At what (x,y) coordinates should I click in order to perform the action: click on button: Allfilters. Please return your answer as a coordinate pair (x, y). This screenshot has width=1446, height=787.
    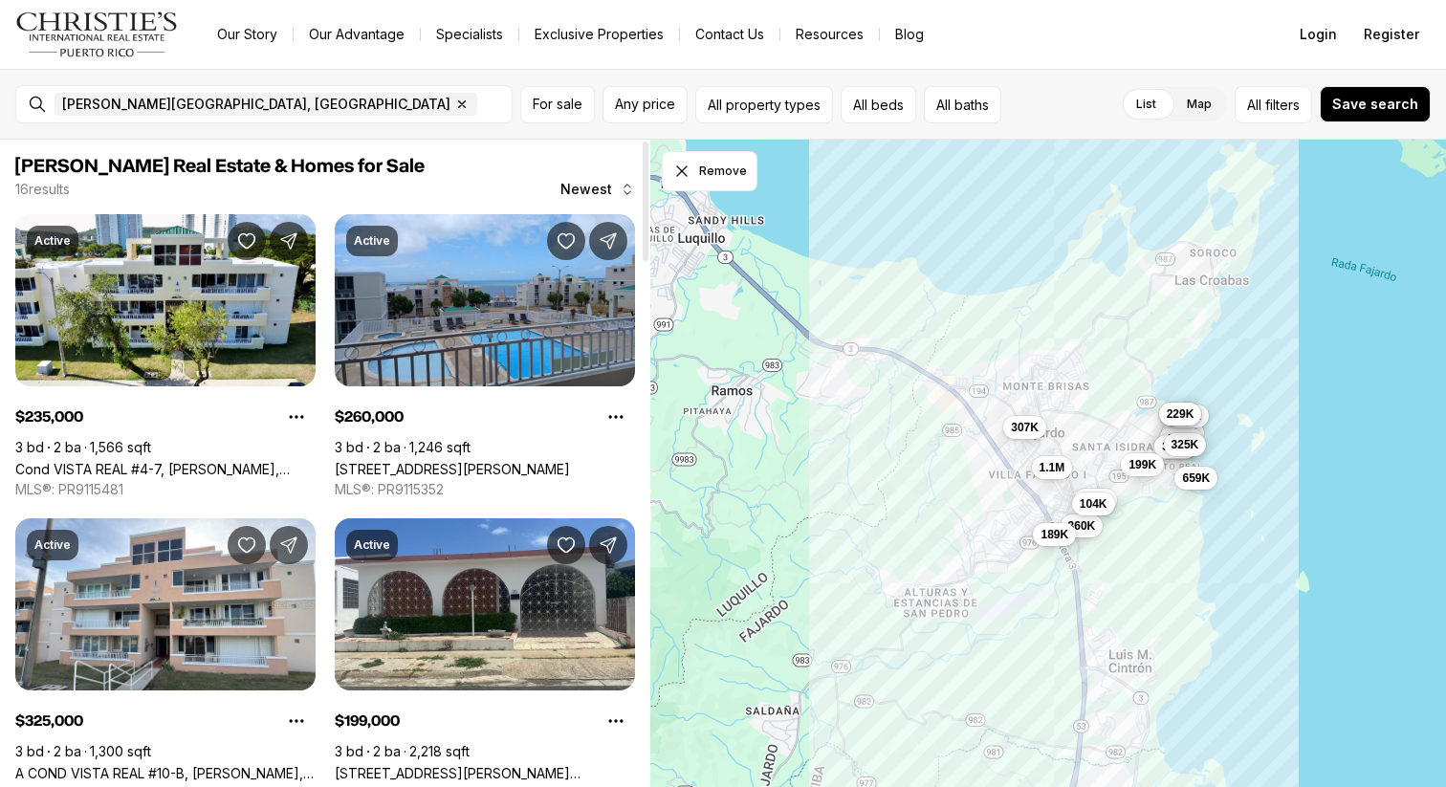
    Looking at the image, I should click on (1272, 104).